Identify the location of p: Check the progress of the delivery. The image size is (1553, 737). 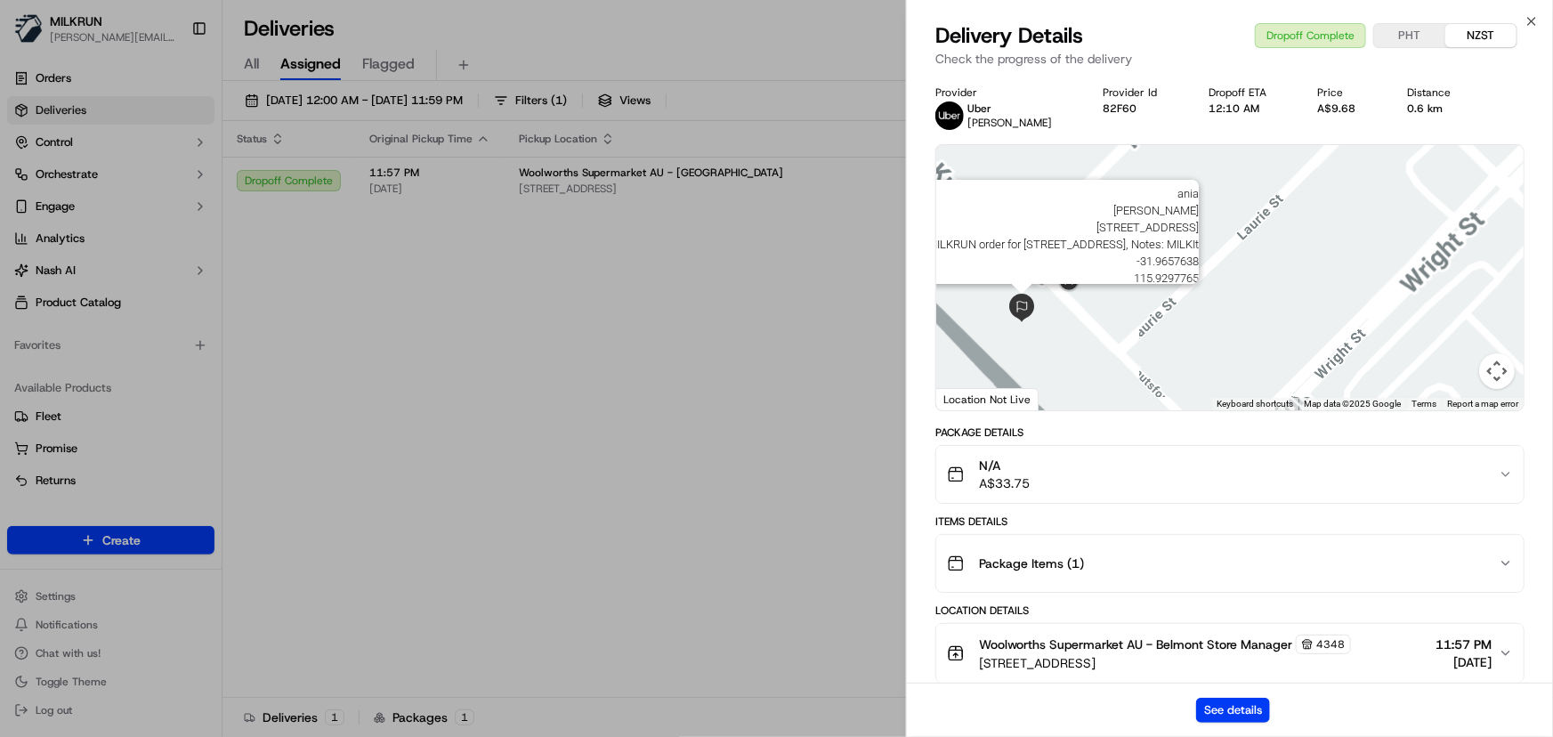
(1230, 59).